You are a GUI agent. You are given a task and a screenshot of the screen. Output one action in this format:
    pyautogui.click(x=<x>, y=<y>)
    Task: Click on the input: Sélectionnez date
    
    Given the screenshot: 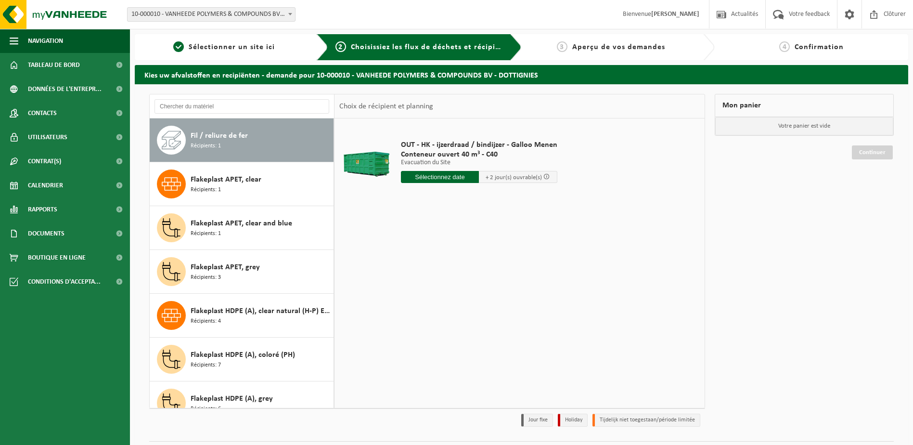 What is the action you would take?
    pyautogui.click(x=440, y=177)
    